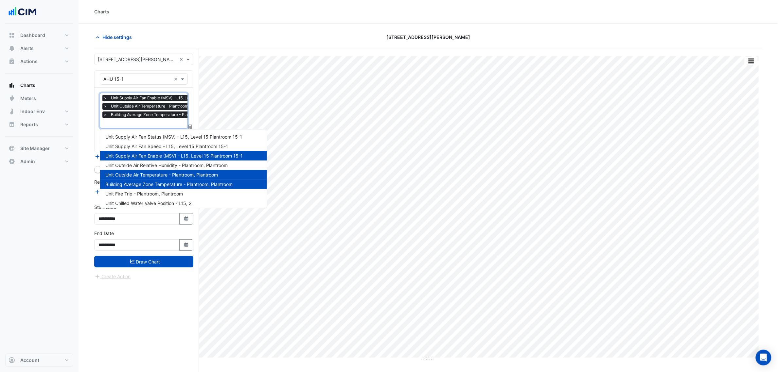 Image resolution: width=778 pixels, height=372 pixels. Describe the element at coordinates (39, 162) in the screenshot. I see `button: Admin` at that location.